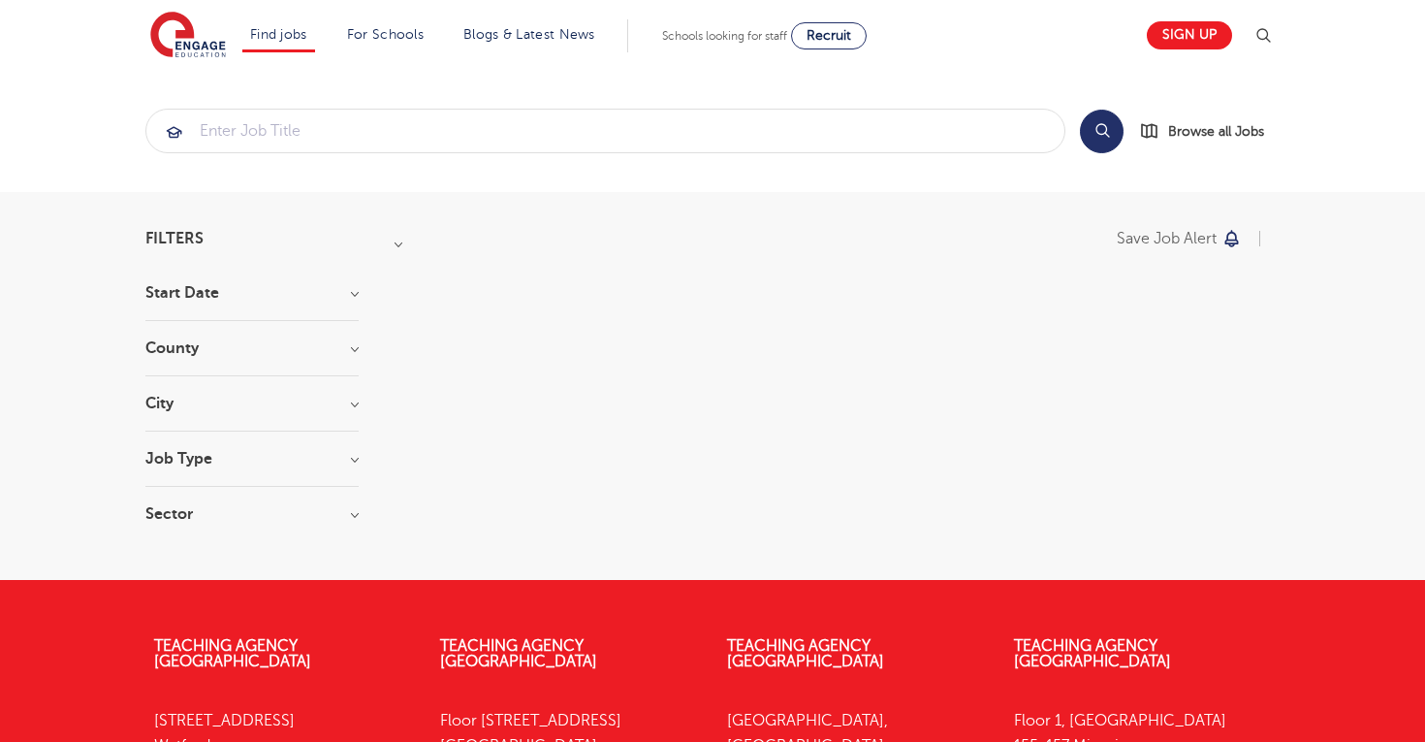  What do you see at coordinates (252, 293) in the screenshot?
I see `h3: Start Date` at bounding box center [252, 293].